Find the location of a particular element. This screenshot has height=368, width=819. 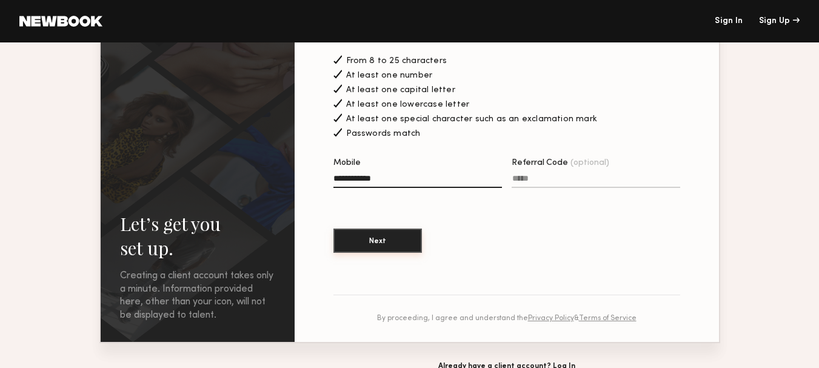

div: Referral Code is located at coordinates (596, 163).